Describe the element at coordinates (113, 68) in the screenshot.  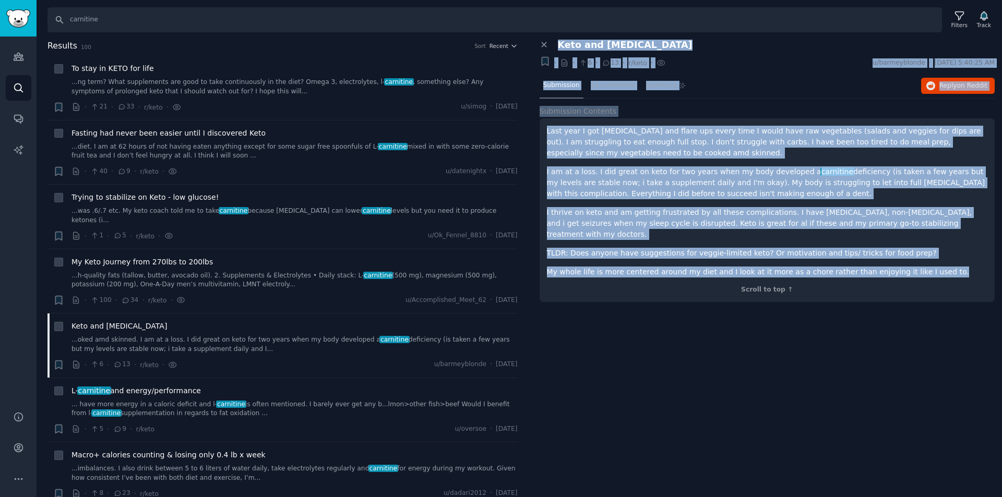
I see `span: To stay in KETO for life` at that location.